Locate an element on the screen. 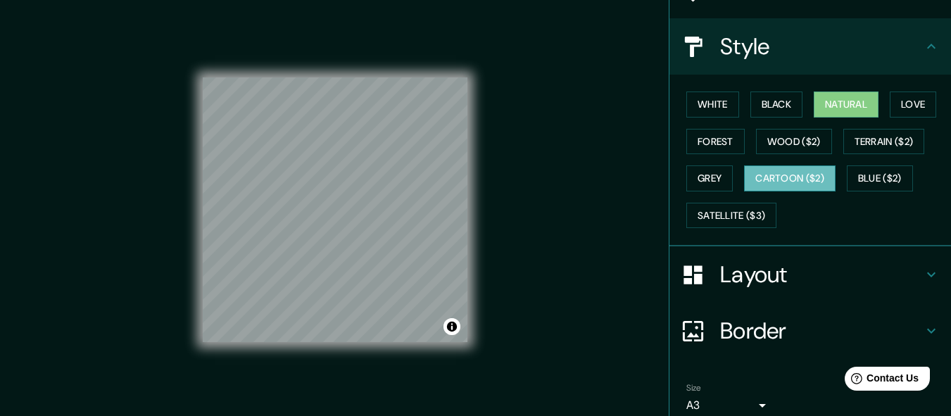 The width and height of the screenshot is (951, 416). div: Border is located at coordinates (810, 331).